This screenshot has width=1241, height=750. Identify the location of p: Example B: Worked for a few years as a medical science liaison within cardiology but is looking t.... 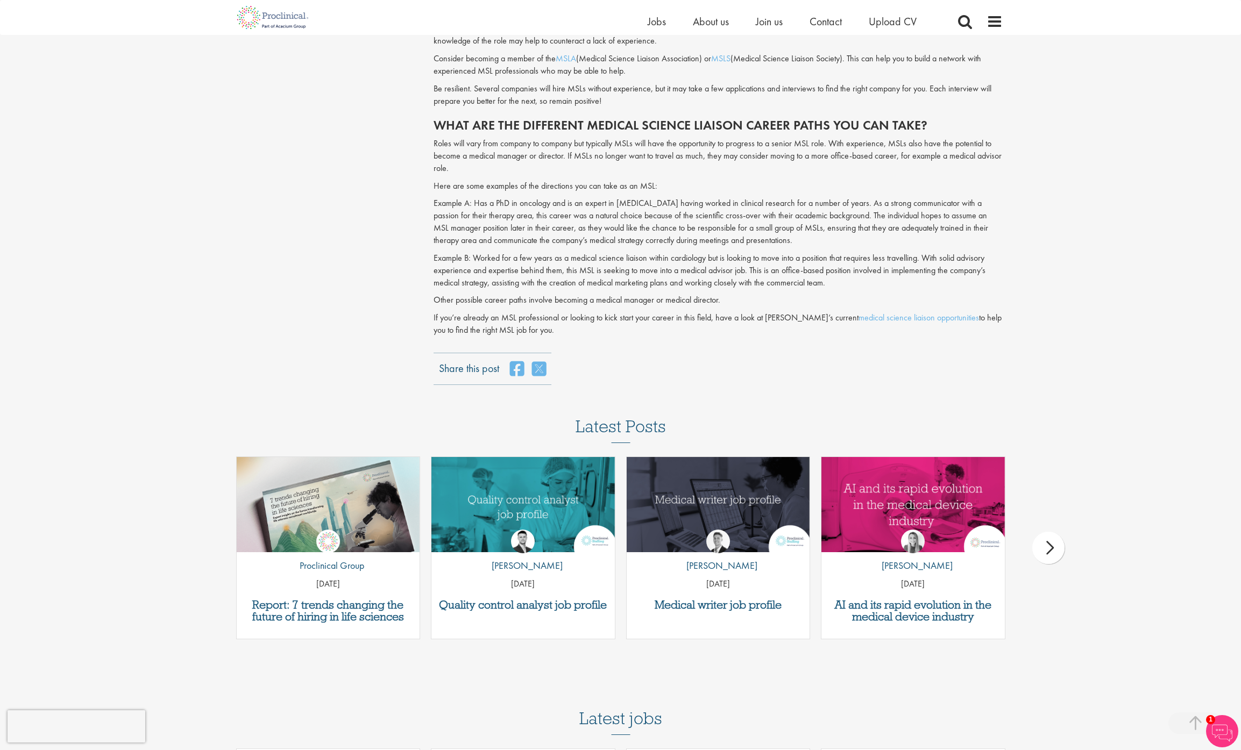
(718, 271).